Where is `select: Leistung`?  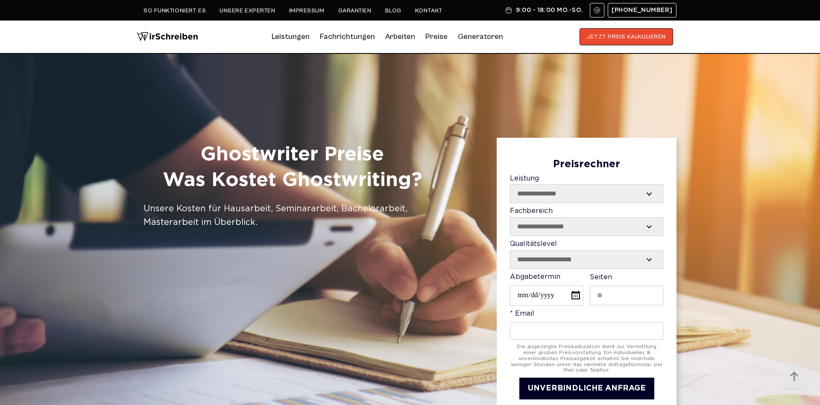 select: Leistung is located at coordinates (587, 194).